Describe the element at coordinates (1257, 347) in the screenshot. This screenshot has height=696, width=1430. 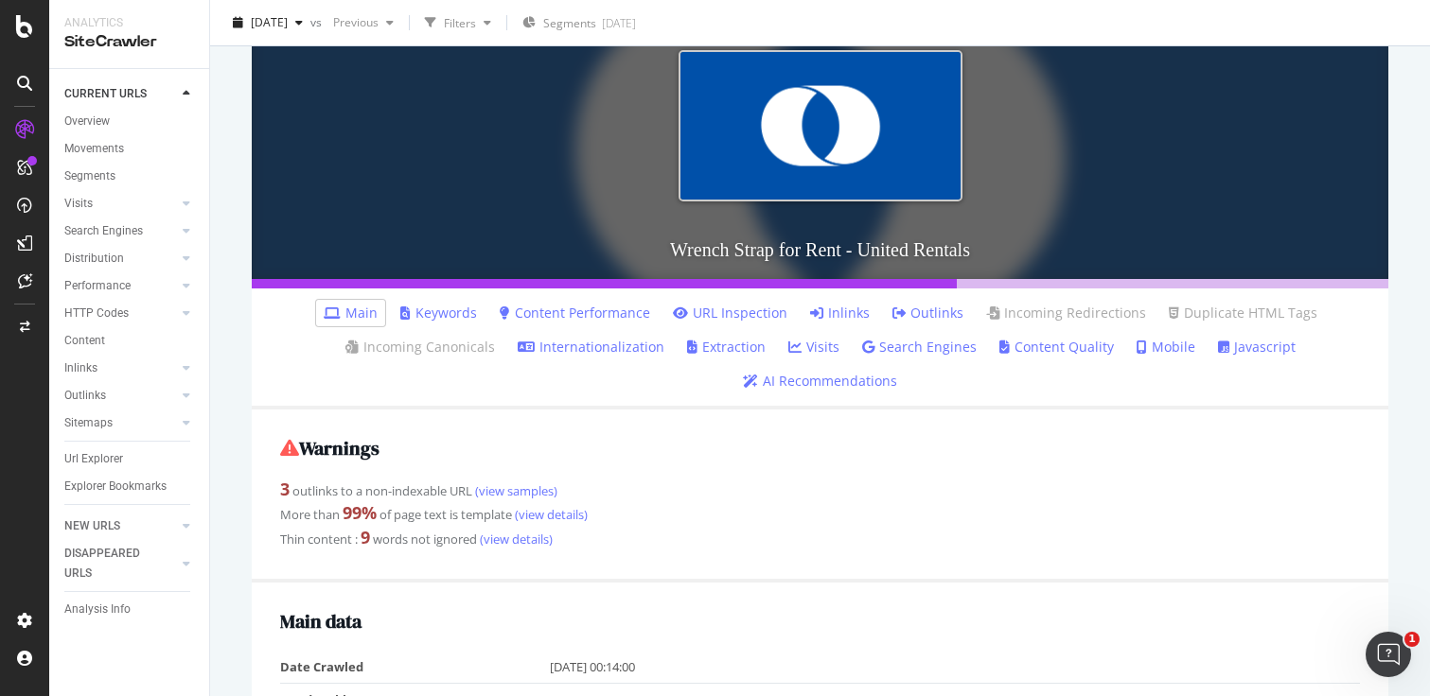
I see `a: Javascript` at that location.